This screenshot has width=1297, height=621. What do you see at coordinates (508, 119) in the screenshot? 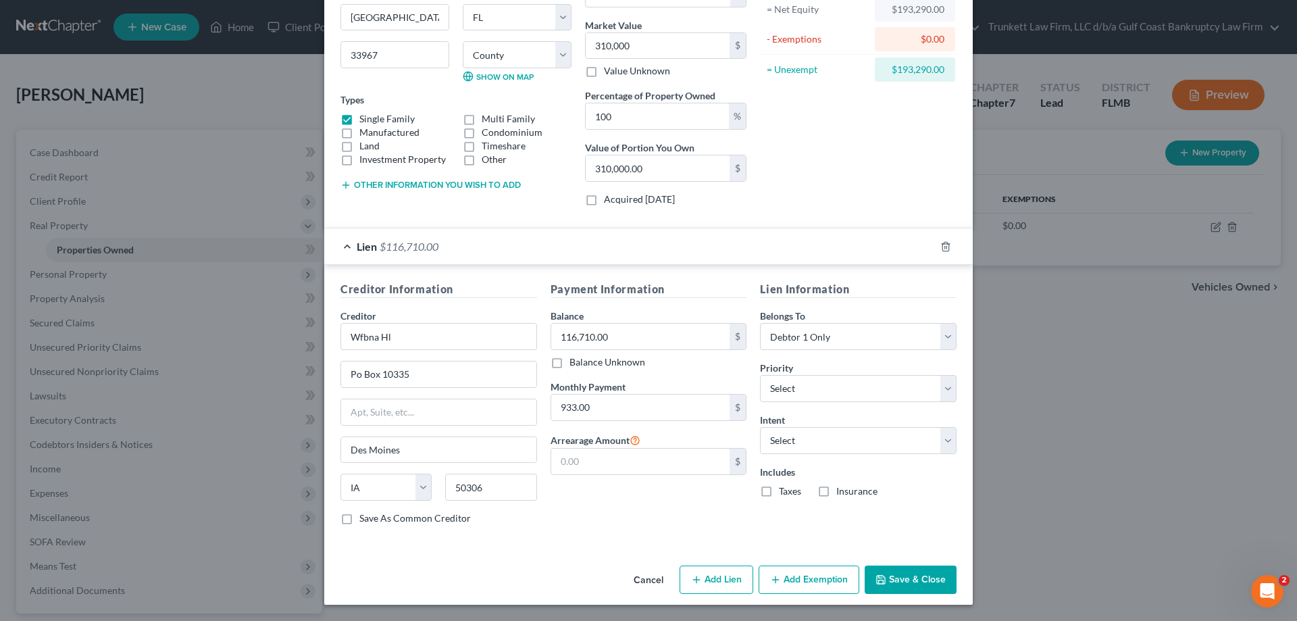
I see `label: Multi Family` at bounding box center [508, 119].